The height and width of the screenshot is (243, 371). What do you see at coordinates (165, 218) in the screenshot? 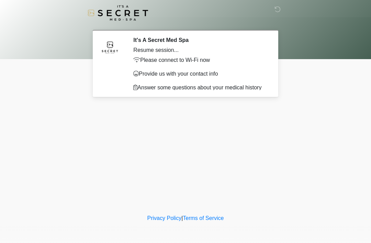
I see `a: Privacy Policy` at bounding box center [165, 218].